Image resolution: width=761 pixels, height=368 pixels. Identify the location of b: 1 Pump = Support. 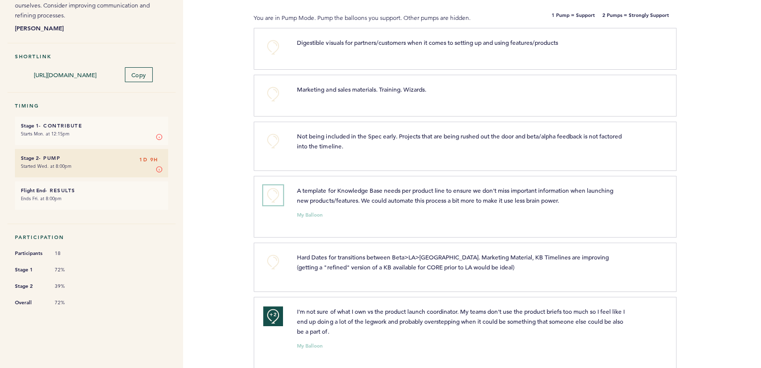
(573, 18).